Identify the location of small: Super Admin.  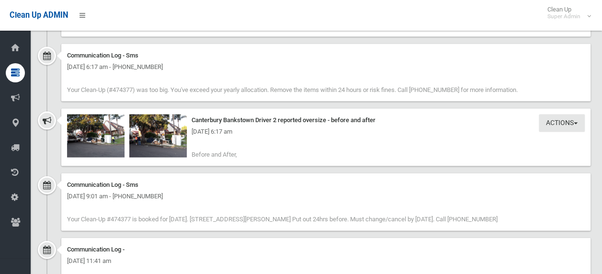
(564, 16).